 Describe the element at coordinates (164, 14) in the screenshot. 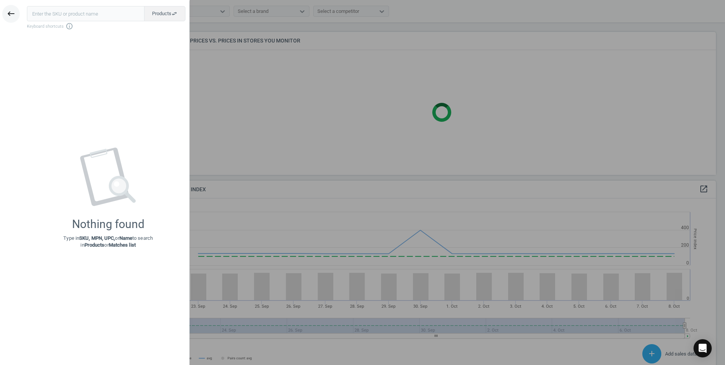

I see `span: Products` at that location.